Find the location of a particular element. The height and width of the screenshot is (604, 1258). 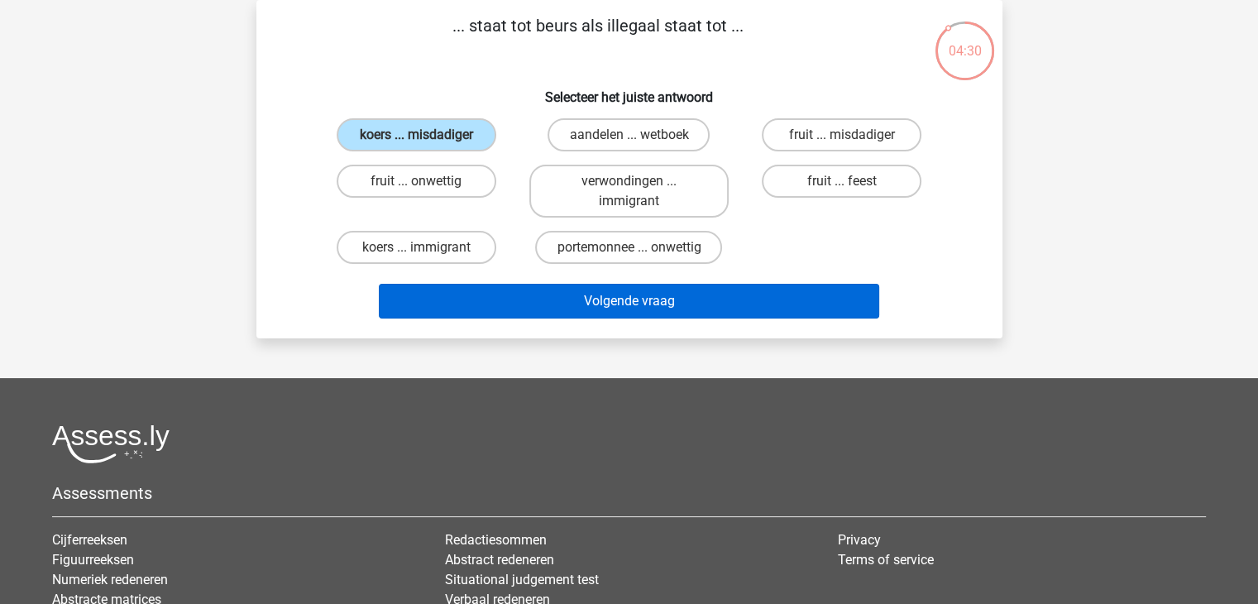

label: koers ... misdadiger is located at coordinates (416, 135).